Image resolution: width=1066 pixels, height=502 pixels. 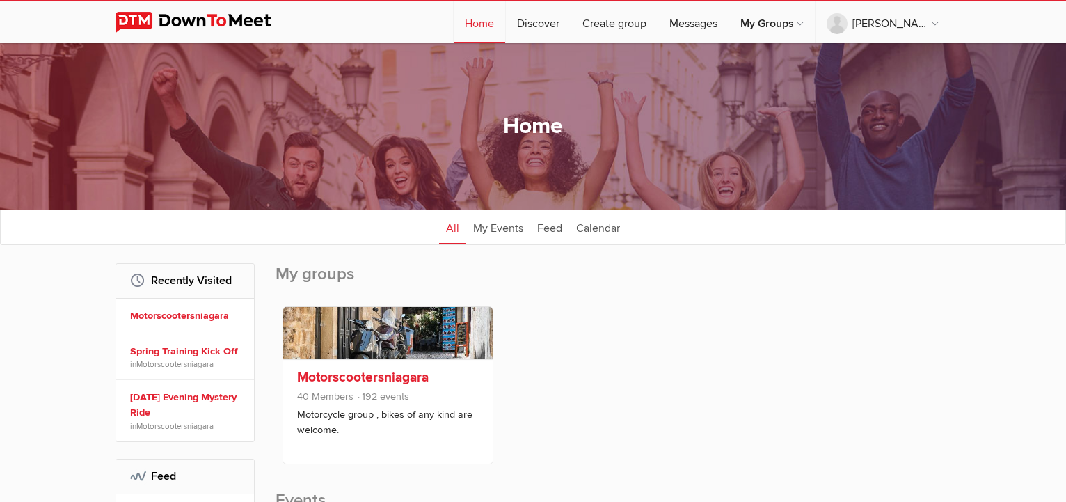 I want to click on a: Home, so click(x=479, y=22).